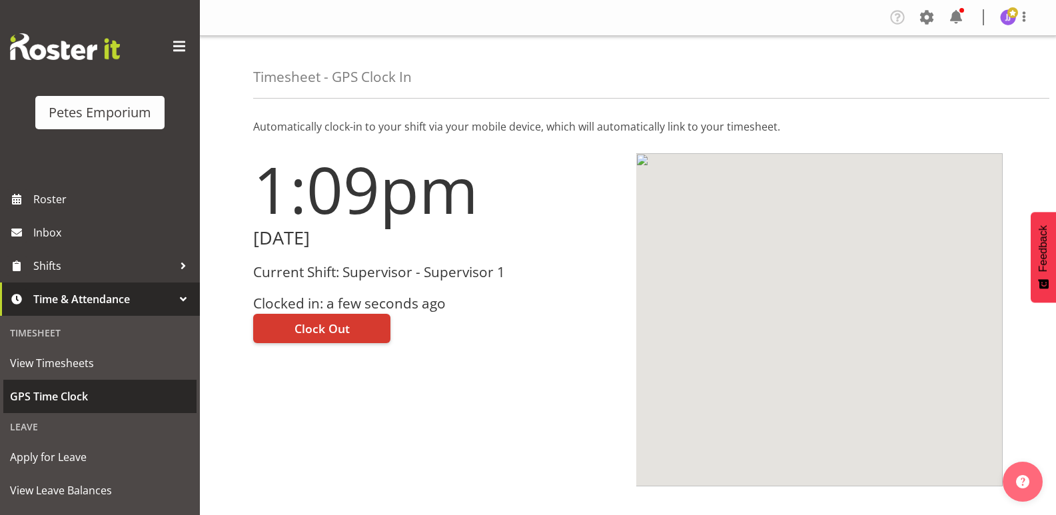 Image resolution: width=1056 pixels, height=515 pixels. Describe the element at coordinates (65, 47) in the screenshot. I see `img: Rosterit website logo` at that location.